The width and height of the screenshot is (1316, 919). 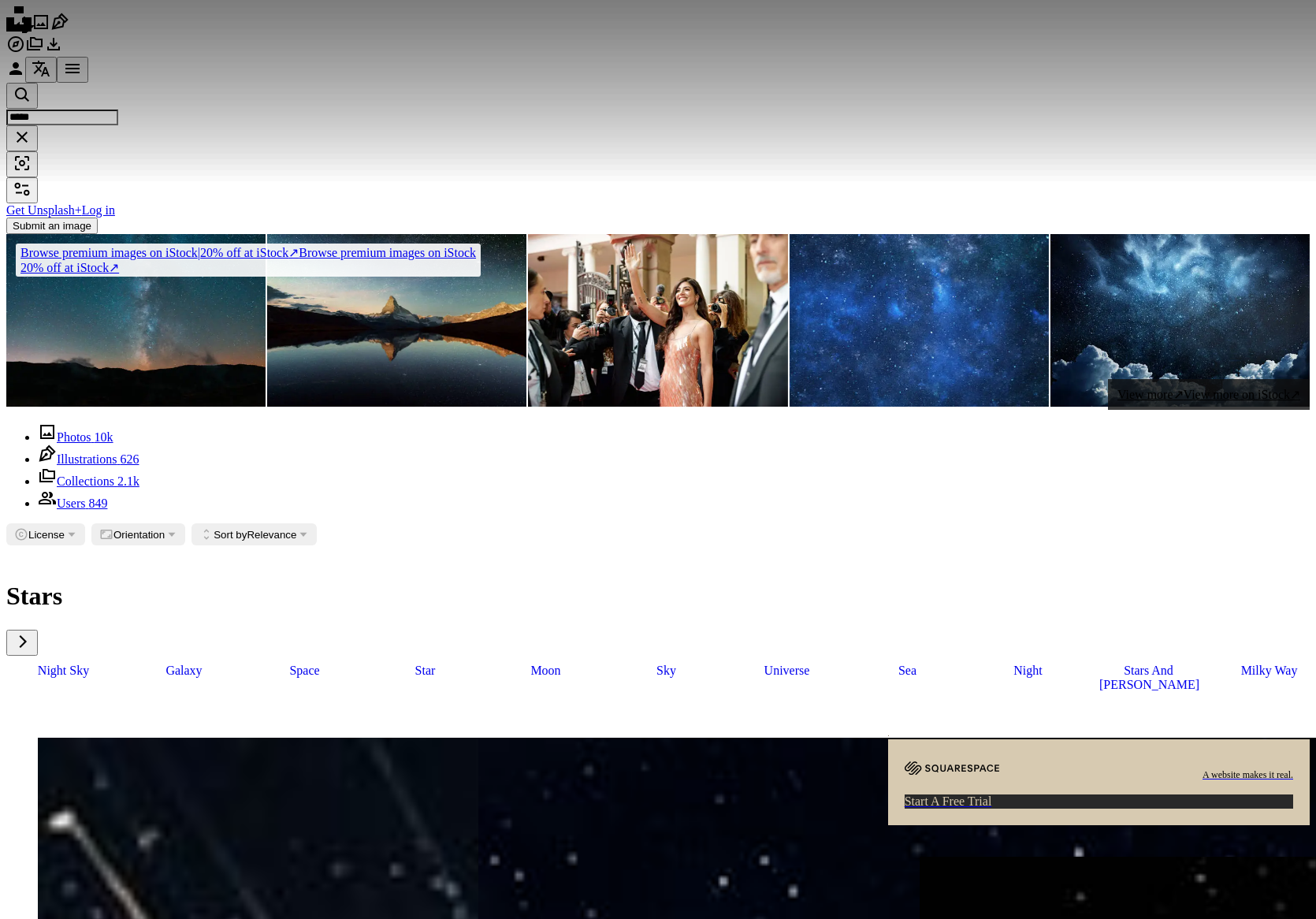 I want to click on a: Illustrations 626, so click(x=88, y=459).